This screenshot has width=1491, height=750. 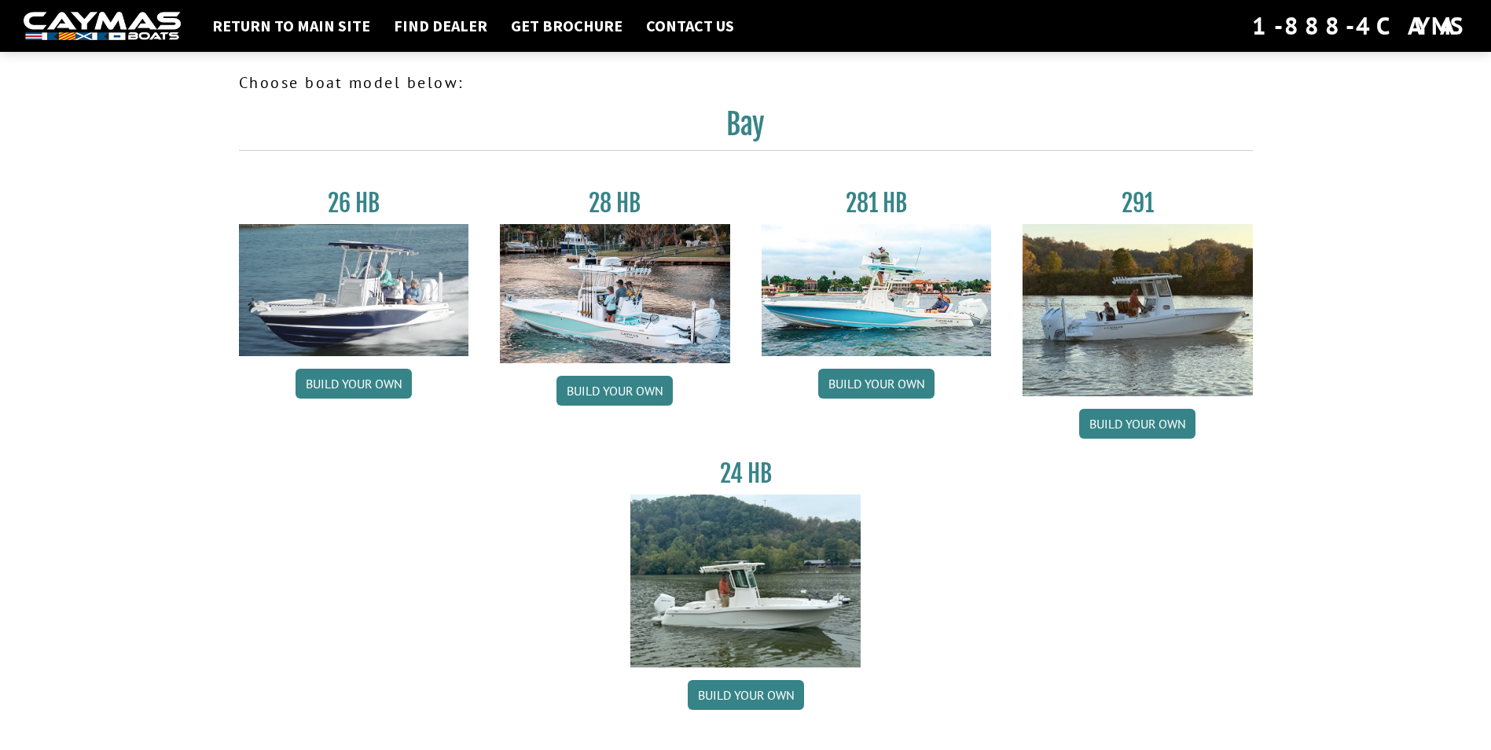 I want to click on img: white-logo-c9c8dbefe5ff5ceceb0f0178aa75bf4bb51f6bca0971e226c86eb53dfe498488.png, so click(x=102, y=26).